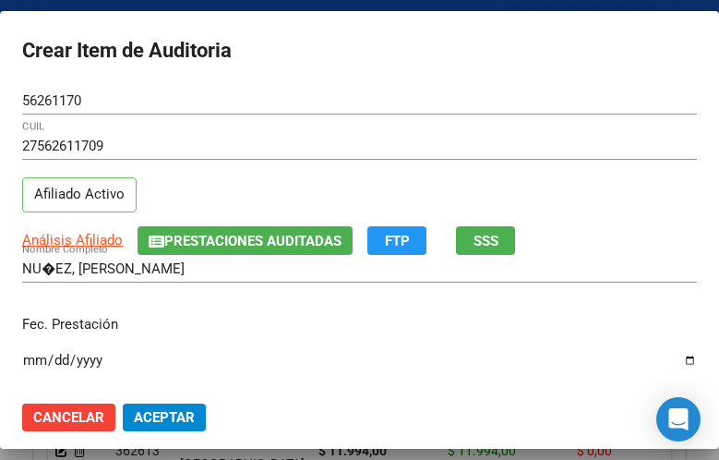 The width and height of the screenshot is (719, 460). Describe the element at coordinates (68, 417) in the screenshot. I see `span: Cancelar` at that location.